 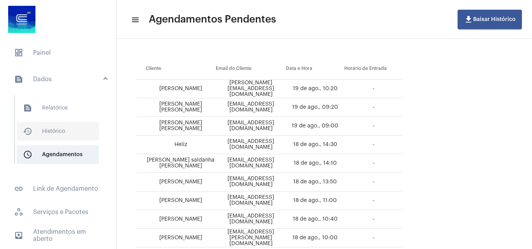 What do you see at coordinates (58, 132) in the screenshot?
I see `span: Histórico` at bounding box center [58, 132].